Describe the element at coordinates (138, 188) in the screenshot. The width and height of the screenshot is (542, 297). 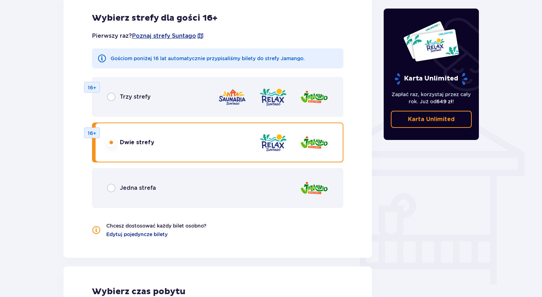
I see `span: Jedna strefa` at that location.